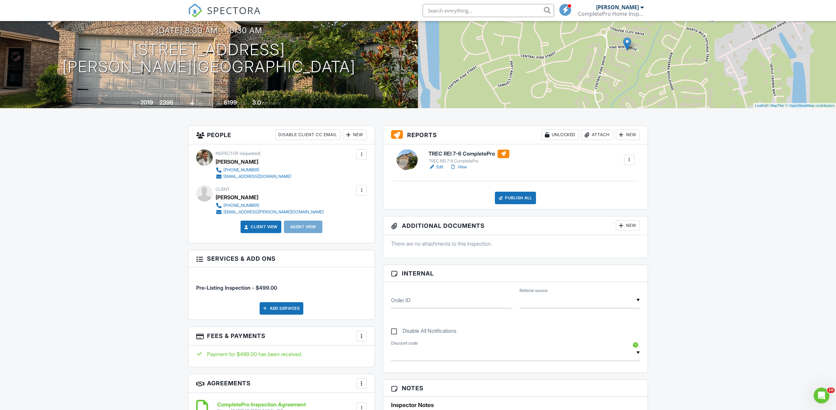 The height and width of the screenshot is (410, 836). What do you see at coordinates (195, 11) in the screenshot?
I see `img: The Best Home Inspection Software - Spectora` at bounding box center [195, 11].